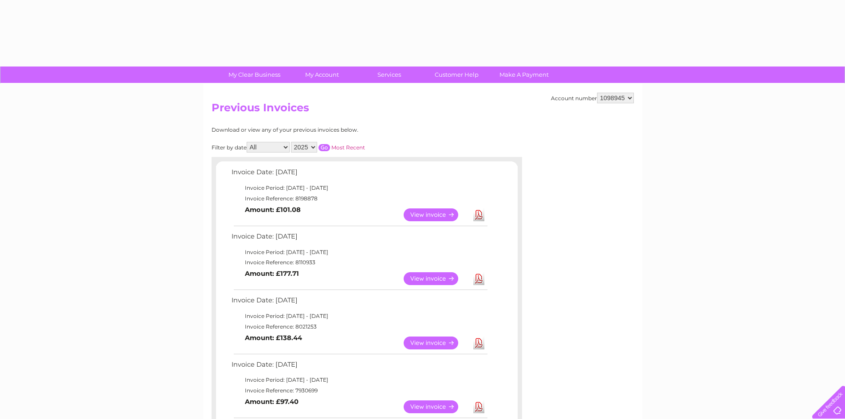  What do you see at coordinates (524, 75) in the screenshot?
I see `a: Make A Payment` at bounding box center [524, 75].